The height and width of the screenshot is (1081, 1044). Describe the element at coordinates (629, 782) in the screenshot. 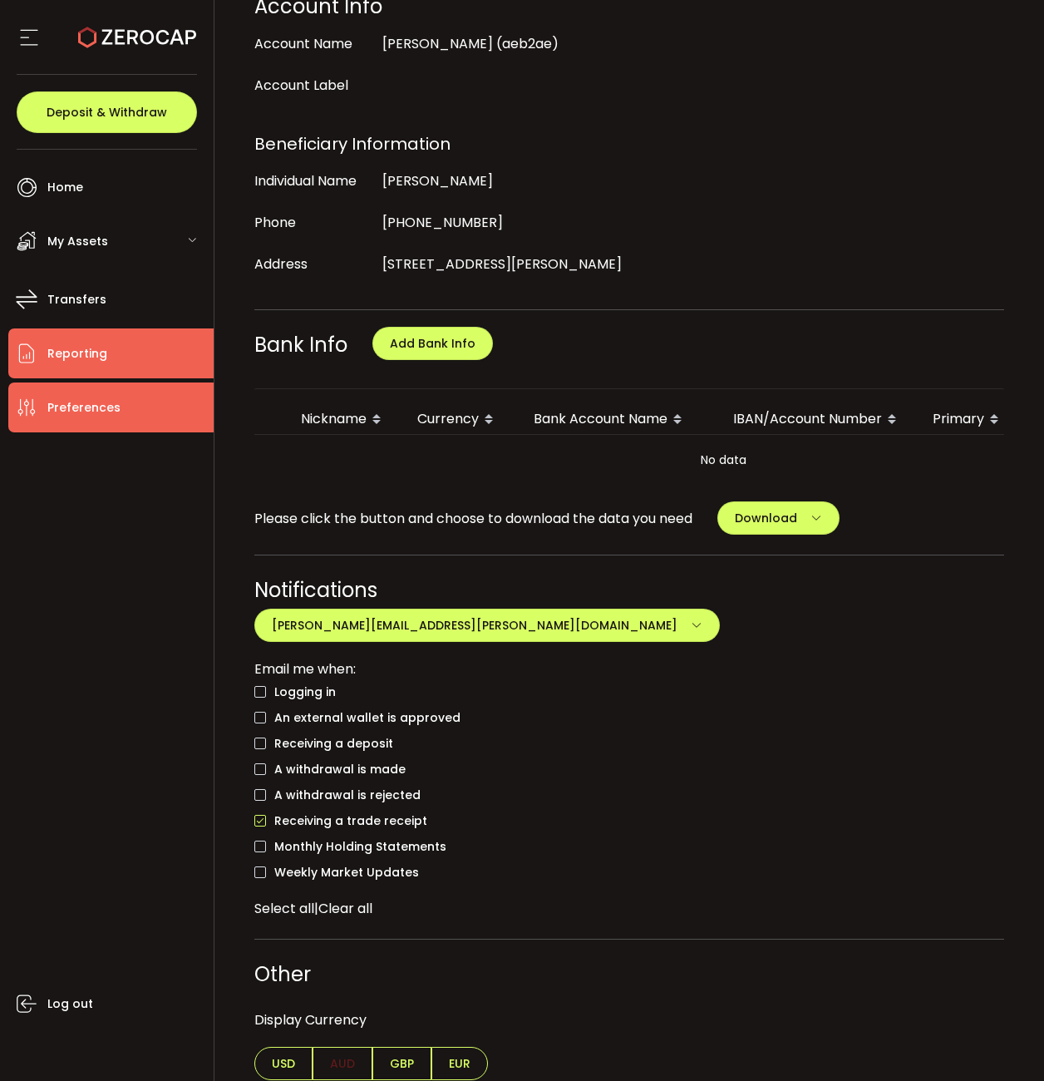

I see `div: checkbox-group` at that location.